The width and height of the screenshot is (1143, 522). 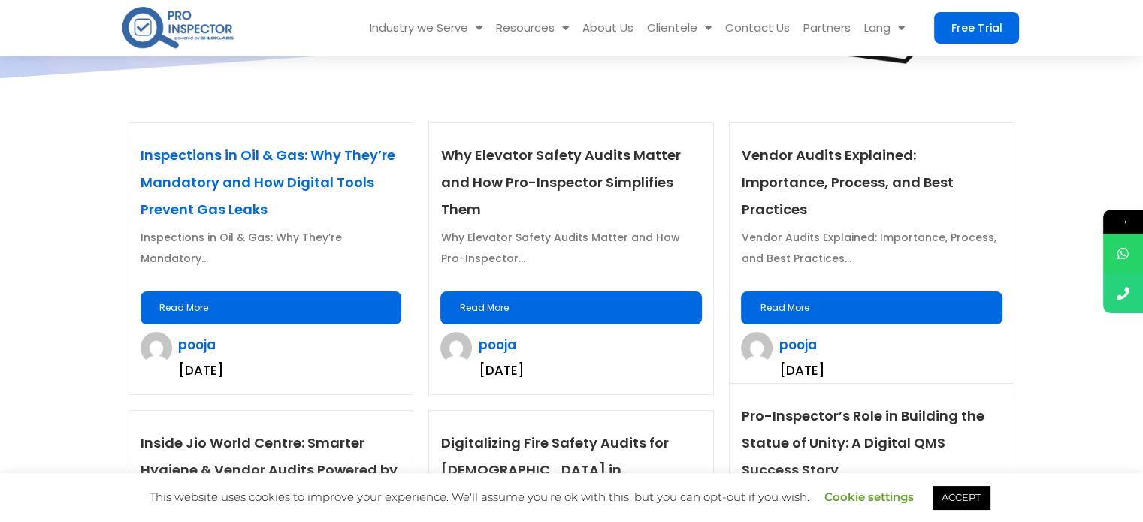 What do you see at coordinates (571, 248) in the screenshot?
I see `p: Why Elevator Safety Audits Matter and How Pro-Inspector...` at bounding box center [571, 248].